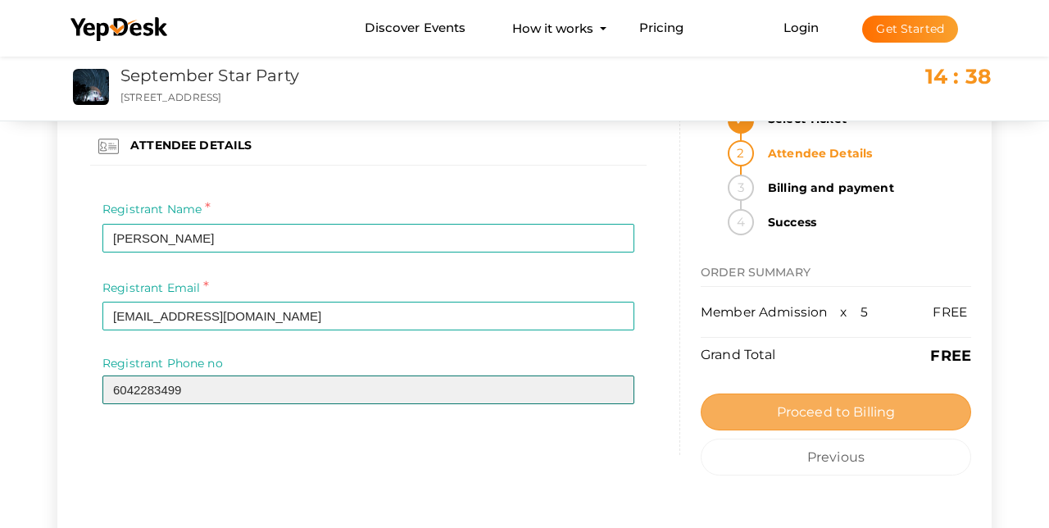  What do you see at coordinates (739, 355) in the screenshot?
I see `label: Grand Total` at bounding box center [739, 355].